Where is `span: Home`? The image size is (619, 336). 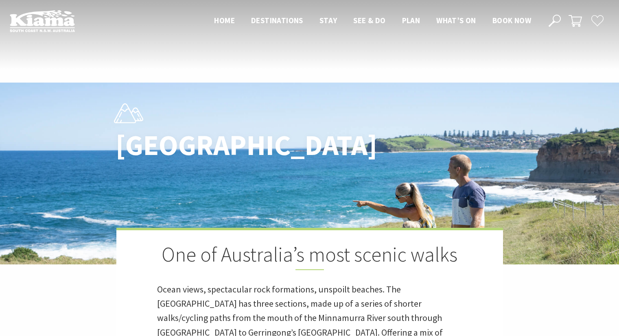
span: Home is located at coordinates (224, 20).